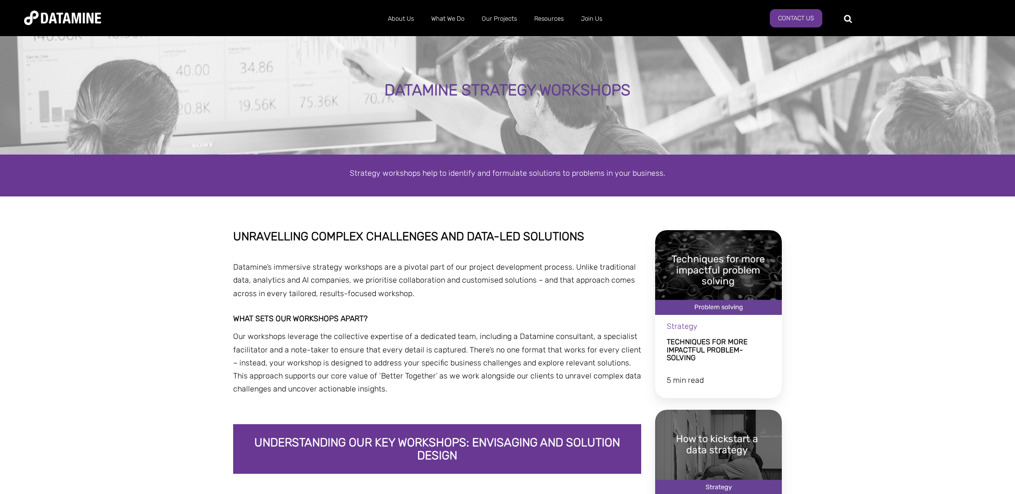 The width and height of the screenshot is (1015, 494). Describe the element at coordinates (447, 19) in the screenshot. I see `a: What We Do` at that location.